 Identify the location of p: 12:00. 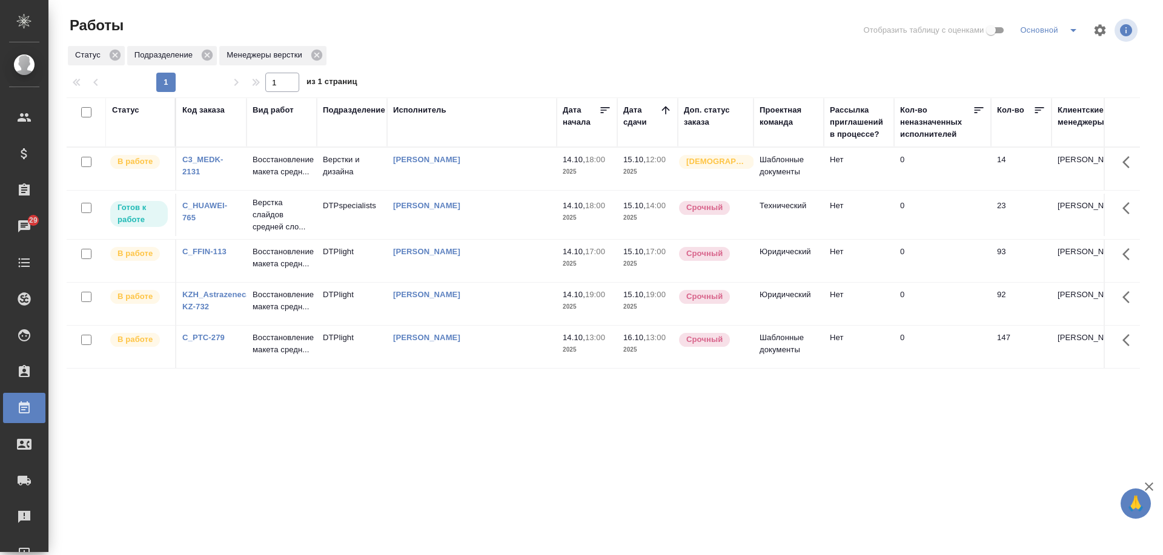
(655, 159).